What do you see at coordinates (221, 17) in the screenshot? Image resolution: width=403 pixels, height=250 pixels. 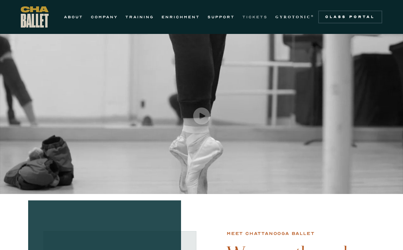 I see `a: SUPPORT` at bounding box center [221, 17].